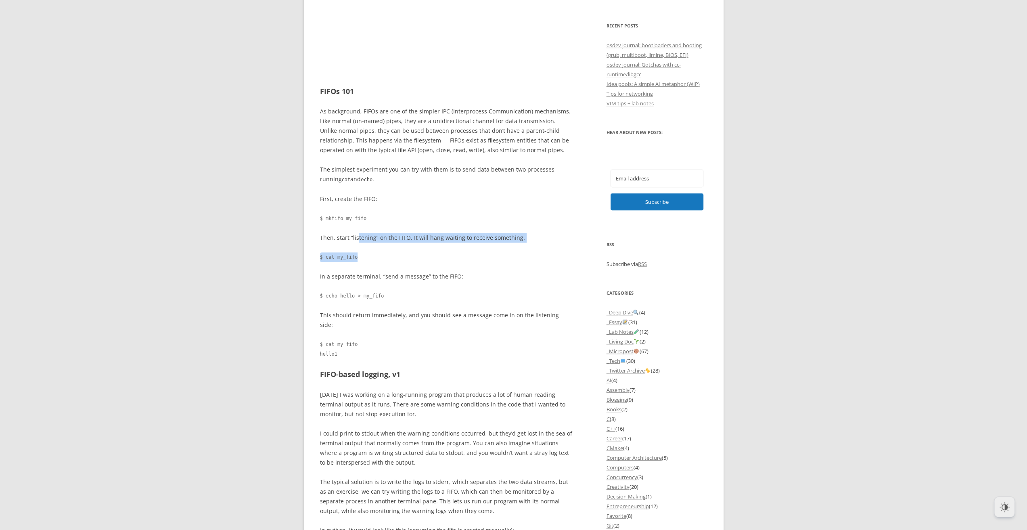 This screenshot has width=1027, height=530. What do you see at coordinates (657, 477) in the screenshot?
I see `li: (3)` at bounding box center [657, 477].